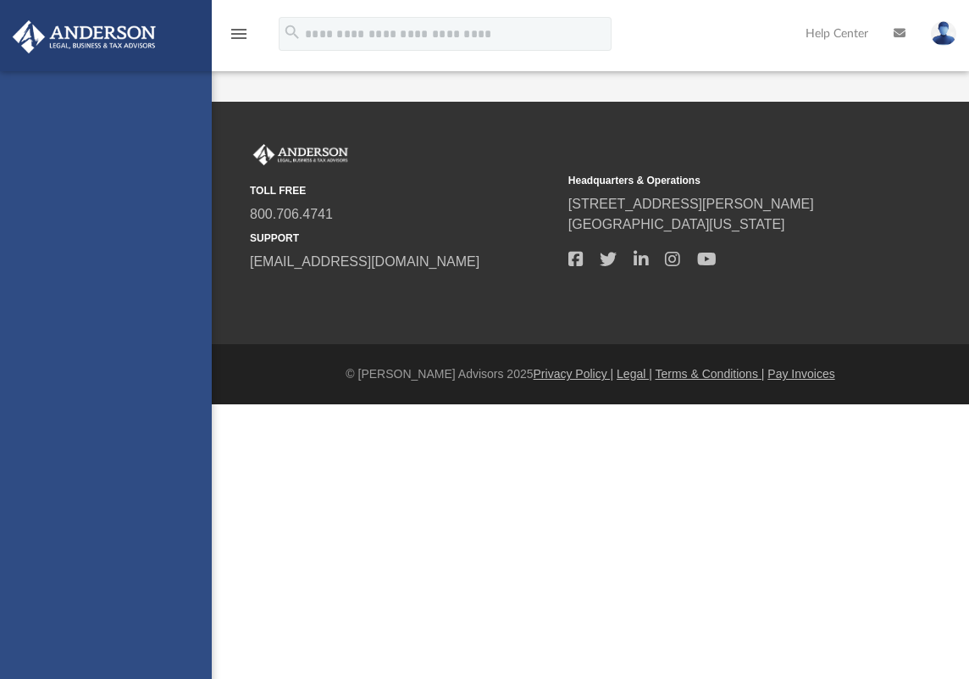  What do you see at coordinates (801, 374) in the screenshot?
I see `a: Pay Invoices` at bounding box center [801, 374].